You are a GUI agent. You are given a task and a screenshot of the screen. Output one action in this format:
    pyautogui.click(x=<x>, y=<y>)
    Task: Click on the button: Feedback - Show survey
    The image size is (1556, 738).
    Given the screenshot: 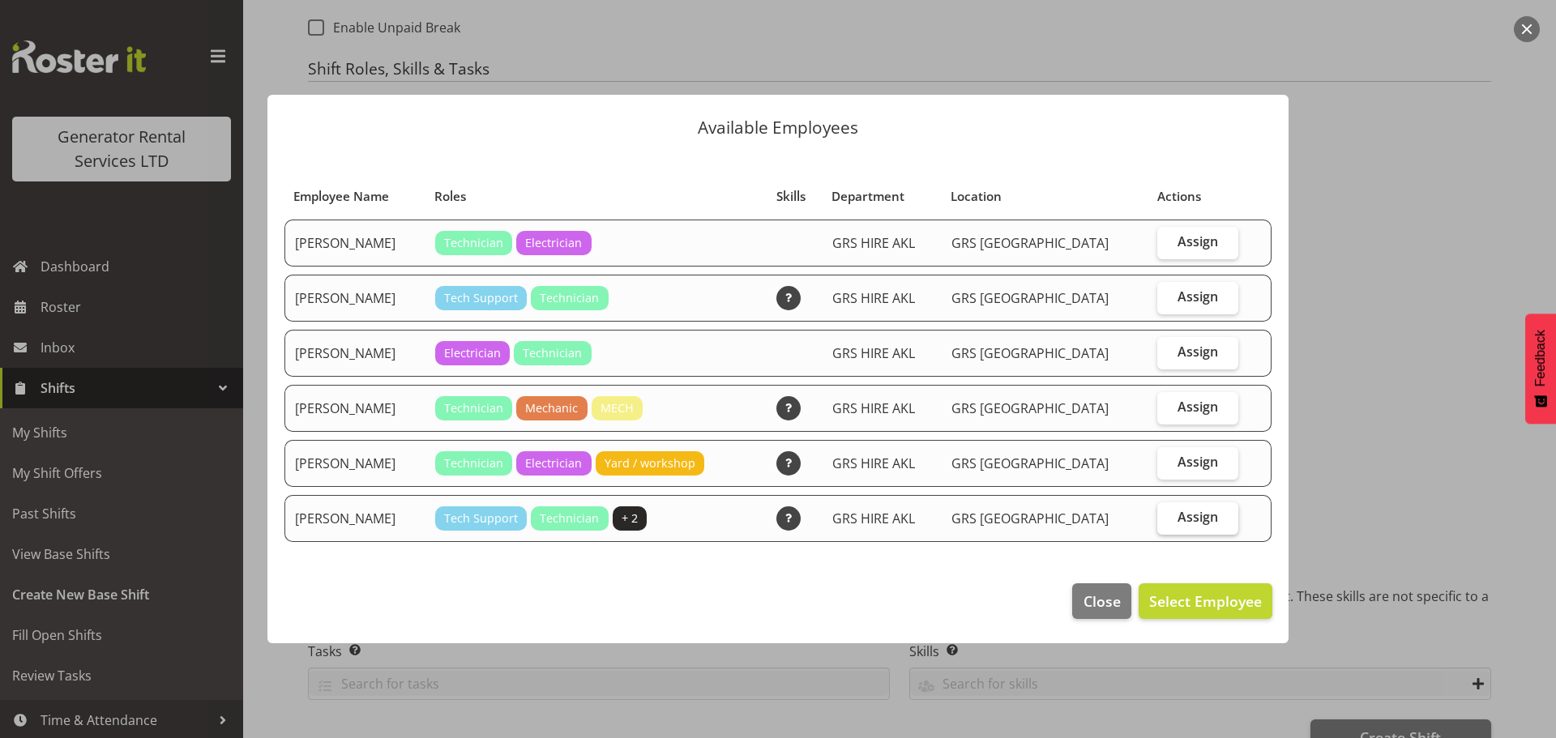 What is the action you would take?
    pyautogui.click(x=1540, y=369)
    